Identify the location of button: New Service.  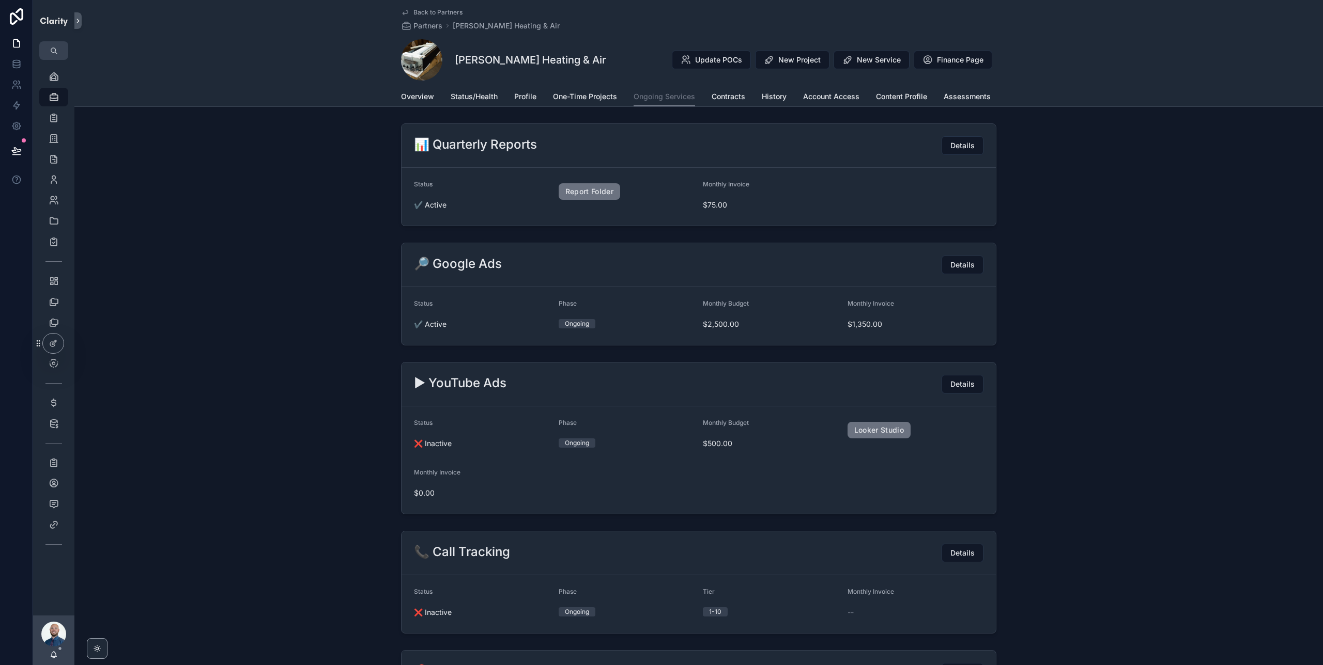
(871, 60).